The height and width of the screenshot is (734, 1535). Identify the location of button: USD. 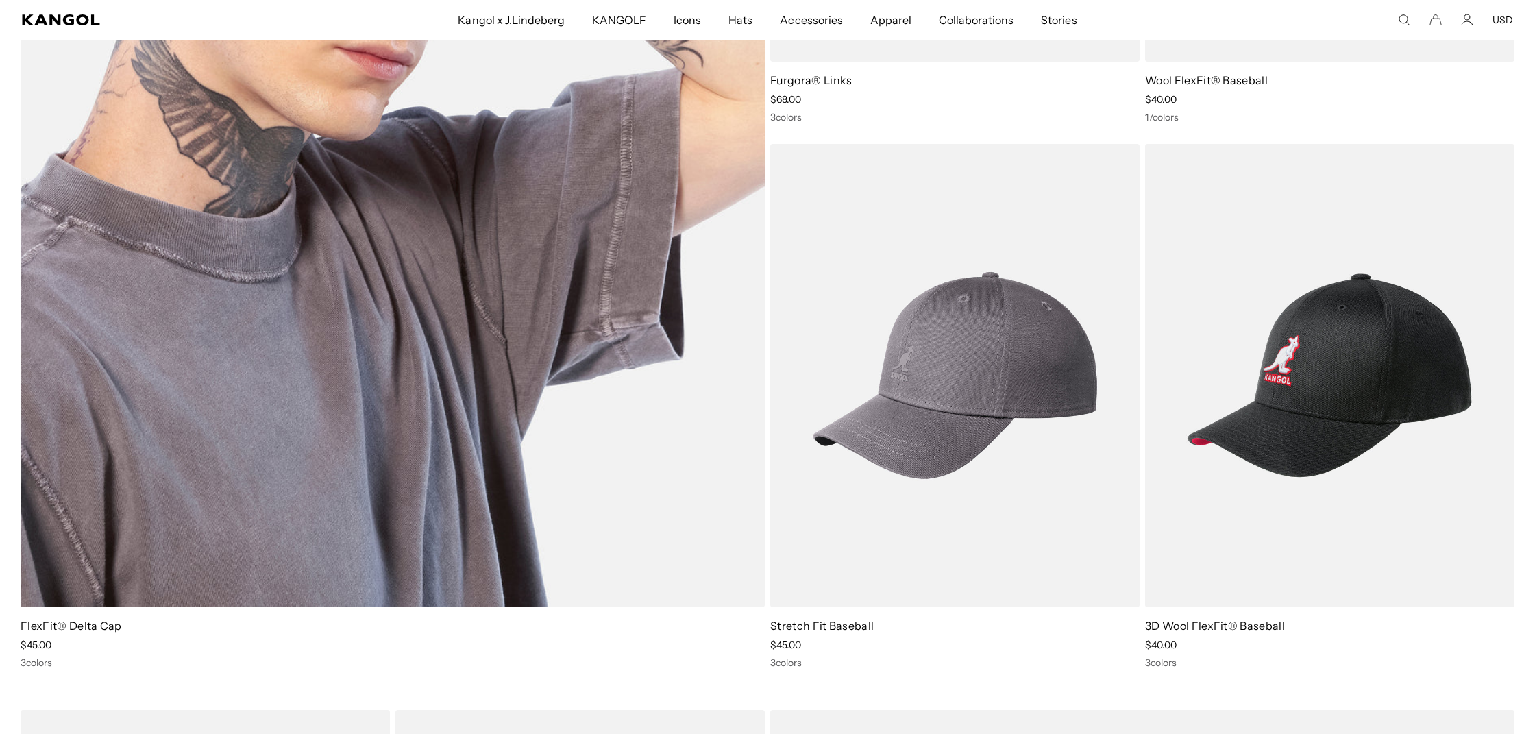
(1503, 20).